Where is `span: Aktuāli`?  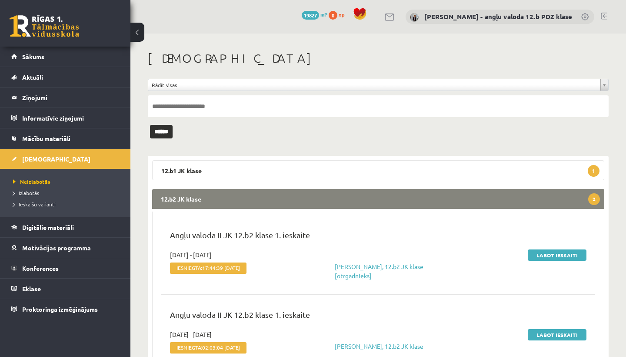 span: Aktuāli is located at coordinates (33, 77).